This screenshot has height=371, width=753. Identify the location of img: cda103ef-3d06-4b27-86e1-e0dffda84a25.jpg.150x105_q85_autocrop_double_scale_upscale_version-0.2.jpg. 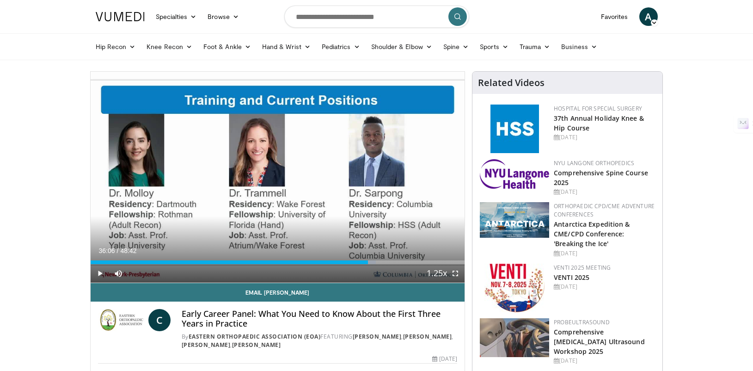
(515, 338).